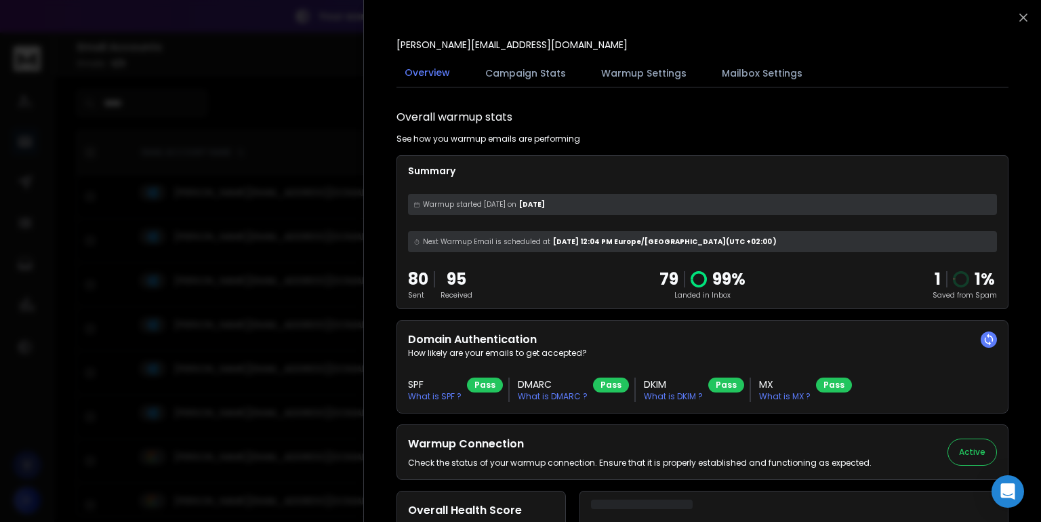 This screenshot has width=1041, height=522. Describe the element at coordinates (525, 73) in the screenshot. I see `button: Campaign Stats` at that location.